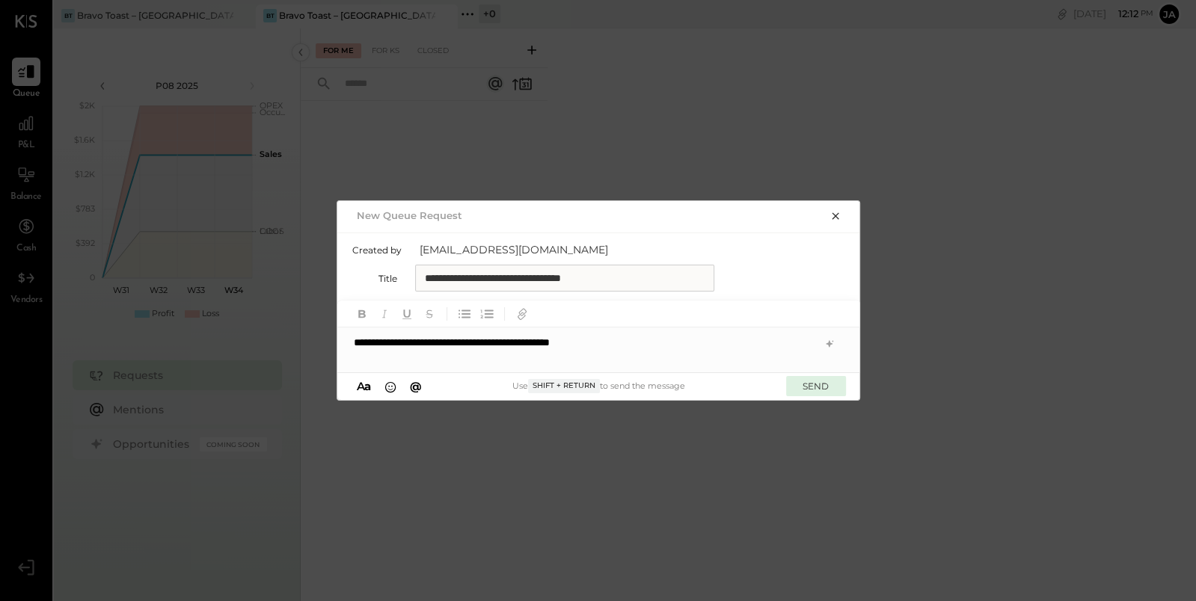  I want to click on button: Add URL, so click(522, 313).